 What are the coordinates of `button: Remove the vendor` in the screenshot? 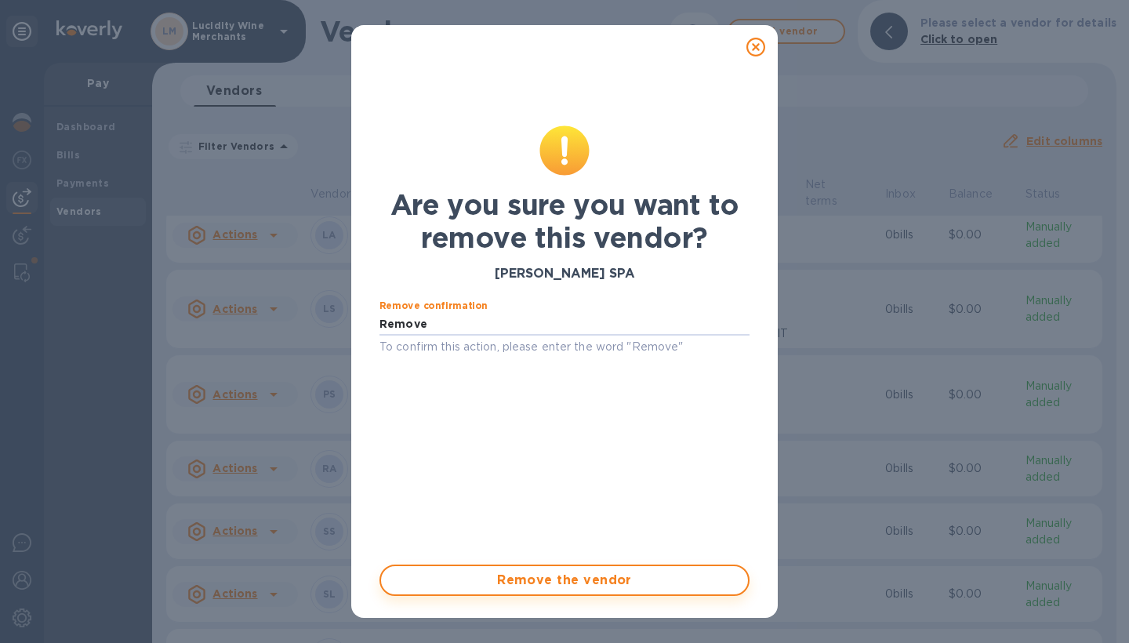 It's located at (564, 580).